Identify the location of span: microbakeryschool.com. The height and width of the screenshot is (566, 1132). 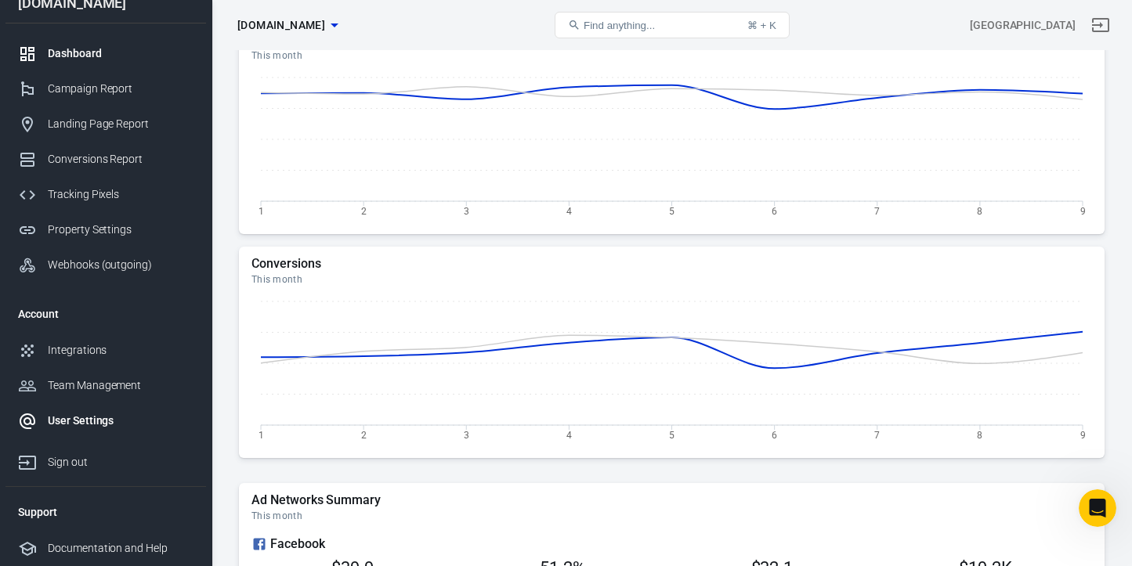
(281, 25).